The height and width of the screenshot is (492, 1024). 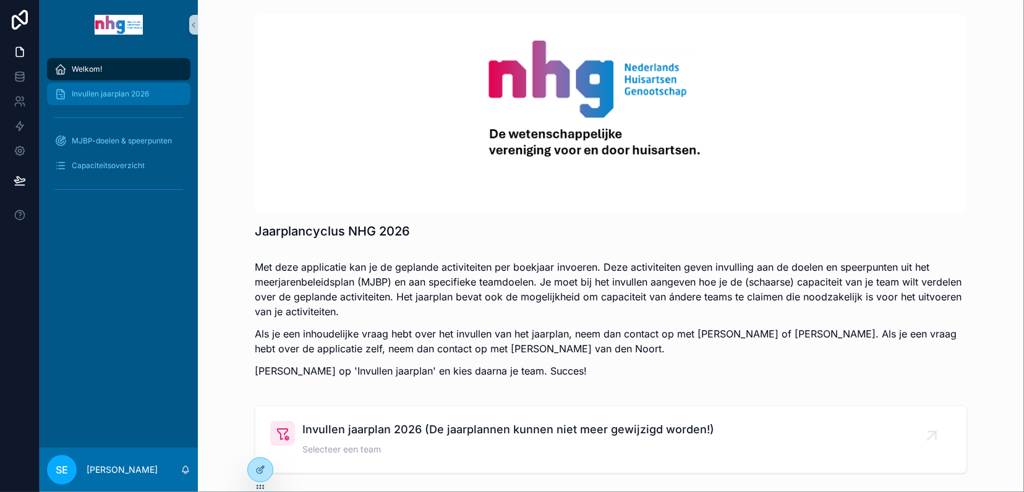 I want to click on p: Als je een inhoudelijke vraag hebt over het invullen van het jaarplan, neem dan contact op met [P..., so click(x=611, y=341).